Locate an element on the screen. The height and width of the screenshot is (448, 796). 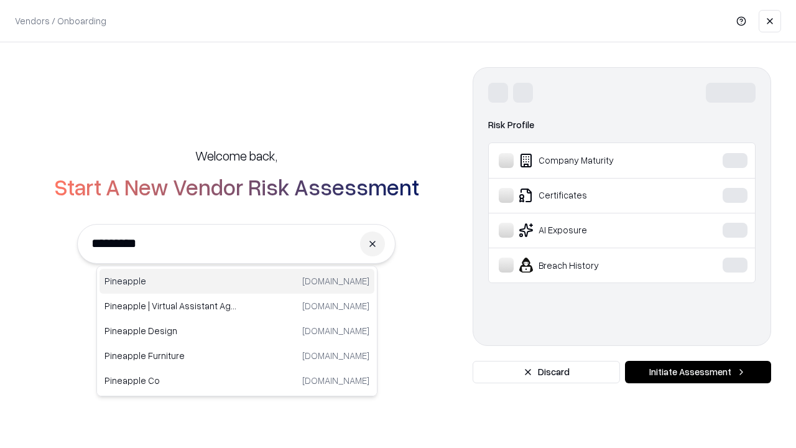
div: Suggestions is located at coordinates (237, 331).